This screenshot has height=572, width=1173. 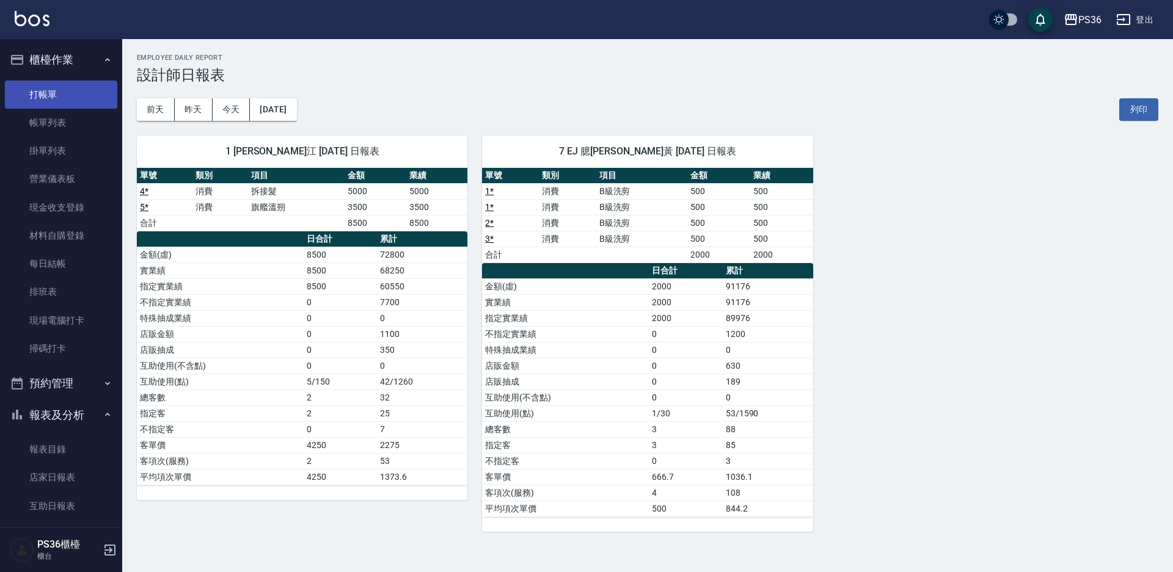 I want to click on button: 預約管理, so click(x=61, y=384).